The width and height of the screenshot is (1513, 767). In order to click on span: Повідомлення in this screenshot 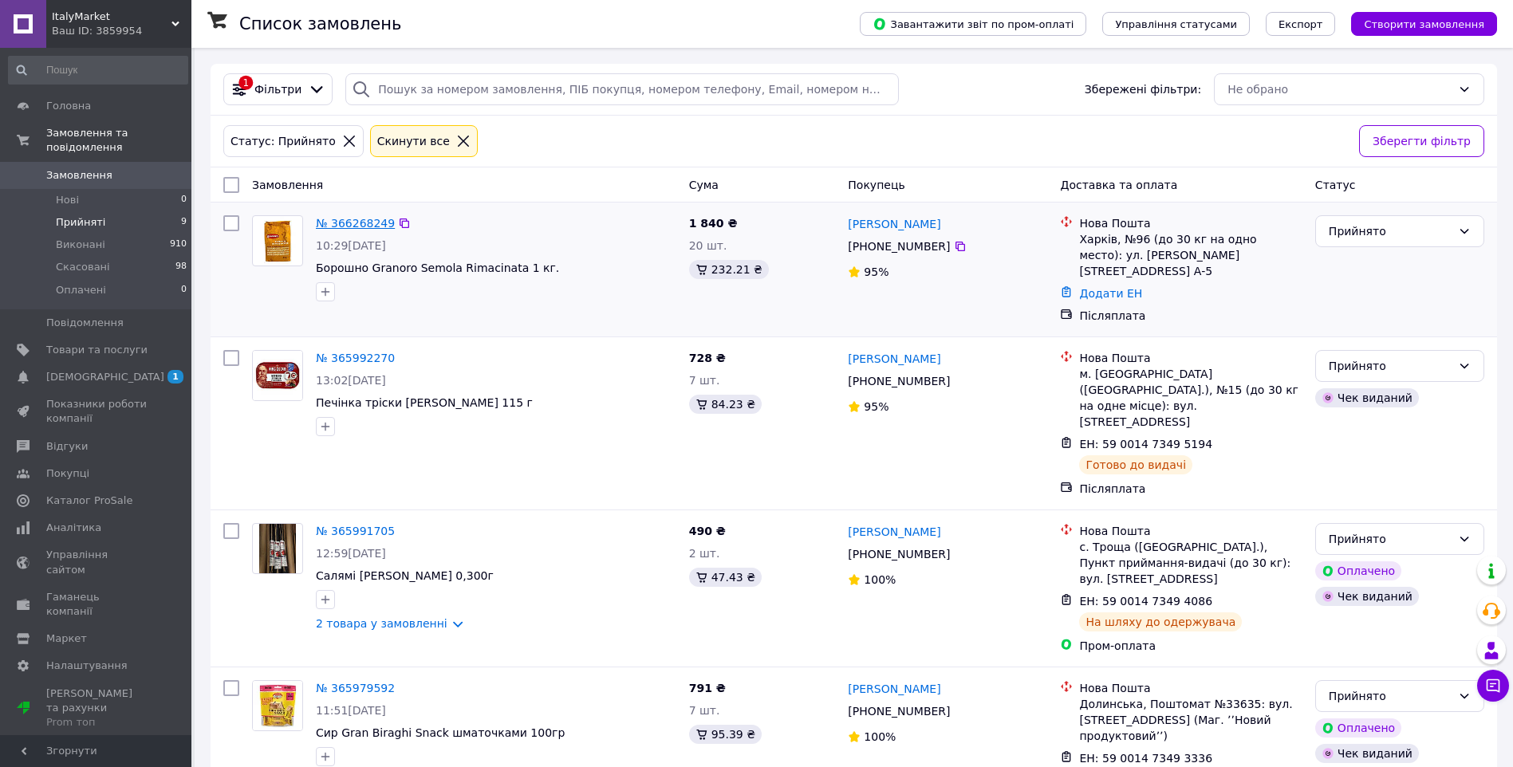, I will do `click(85, 323)`.